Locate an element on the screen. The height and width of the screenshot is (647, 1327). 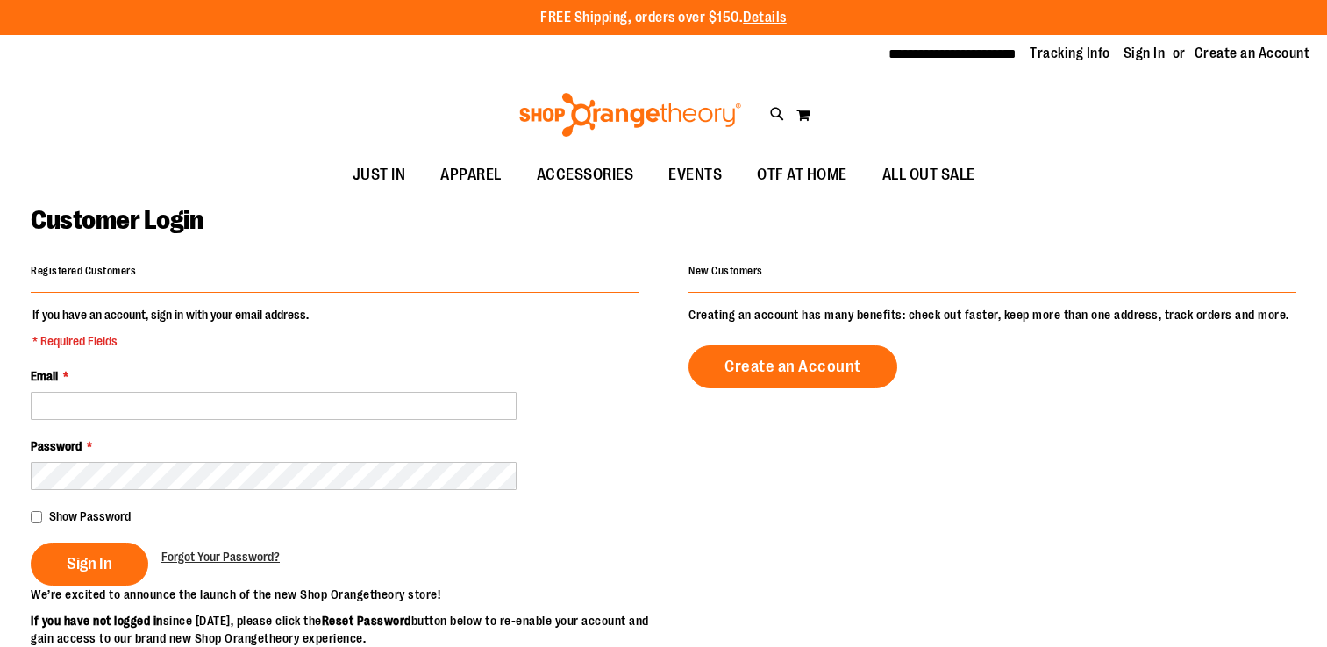
span: Show Password is located at coordinates (89, 516).